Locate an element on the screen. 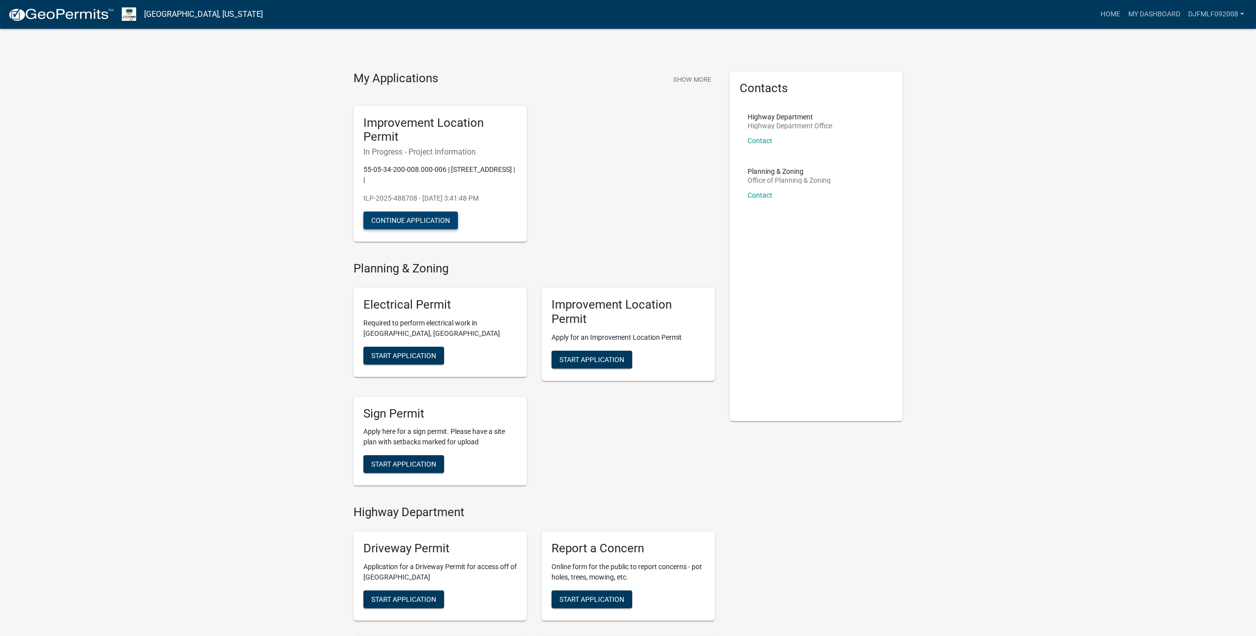  h5: Driveway Permit is located at coordinates (440, 548).